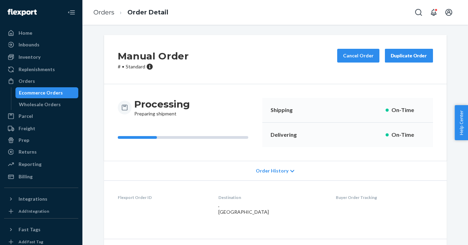  I want to click on button: Fast Tags, so click(41, 229).